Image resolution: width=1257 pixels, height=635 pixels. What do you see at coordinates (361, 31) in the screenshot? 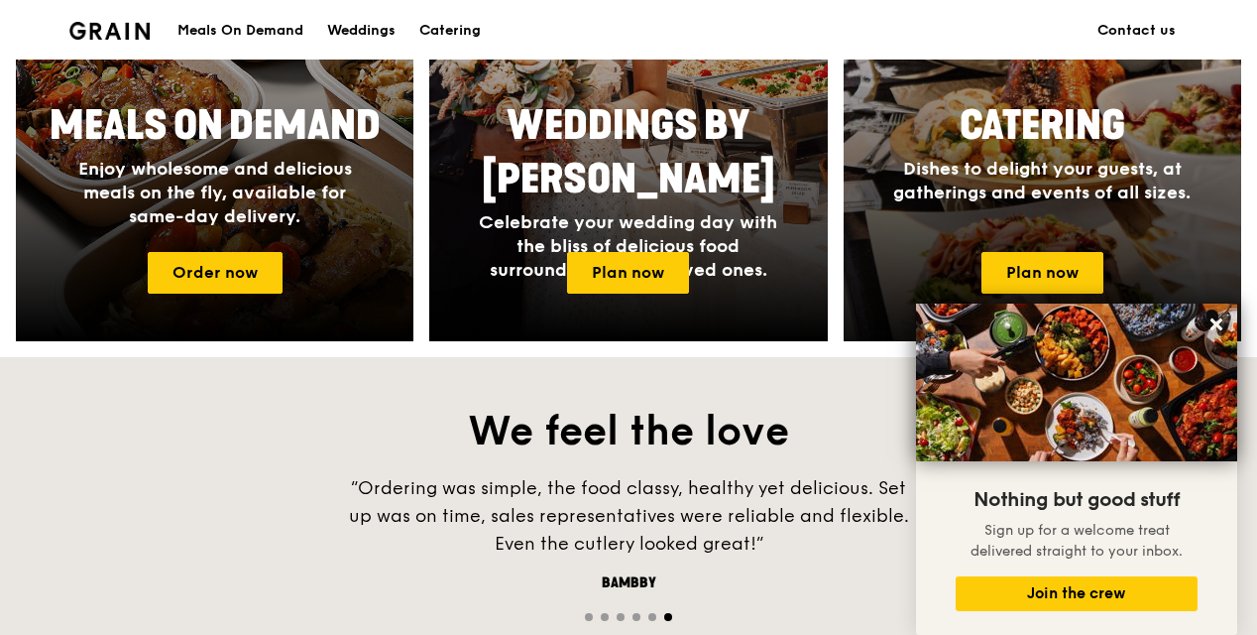
I see `div: Weddings` at bounding box center [361, 31].